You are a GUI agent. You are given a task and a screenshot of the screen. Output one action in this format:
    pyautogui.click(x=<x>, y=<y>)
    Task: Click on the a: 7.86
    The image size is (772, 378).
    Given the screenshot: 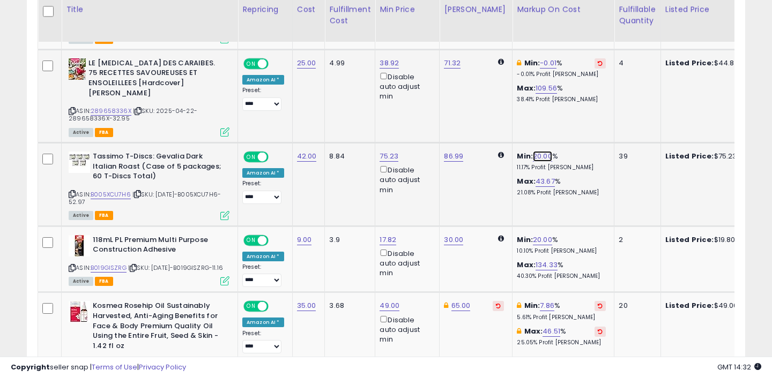 What is the action you would take?
    pyautogui.click(x=547, y=306)
    